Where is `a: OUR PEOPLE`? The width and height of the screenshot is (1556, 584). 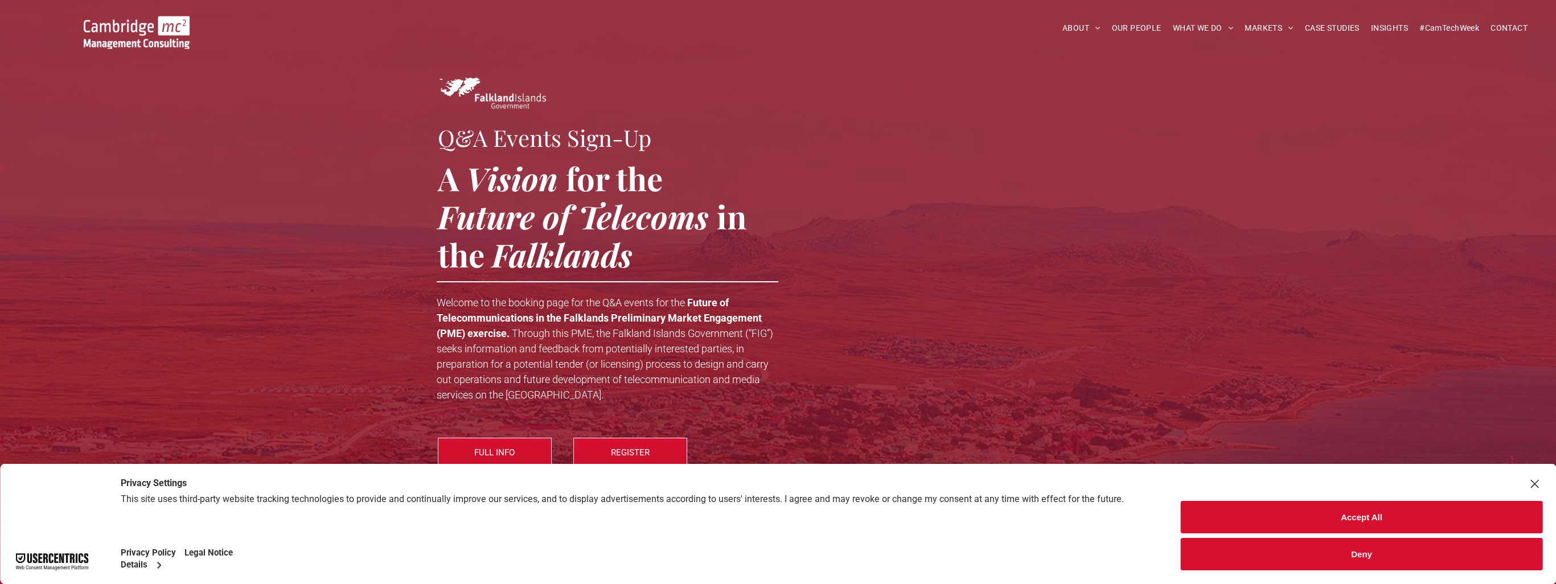 a: OUR PEOPLE is located at coordinates (1136, 28).